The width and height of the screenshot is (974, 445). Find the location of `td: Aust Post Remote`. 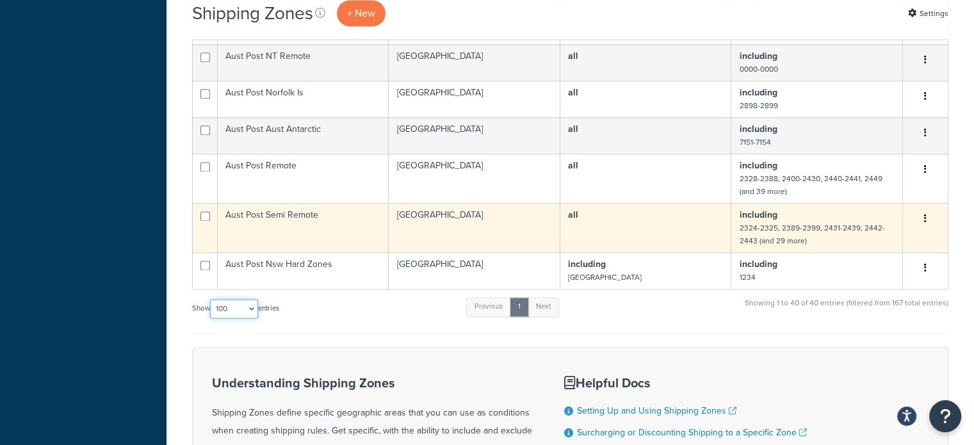

td: Aust Post Remote is located at coordinates (303, 178).